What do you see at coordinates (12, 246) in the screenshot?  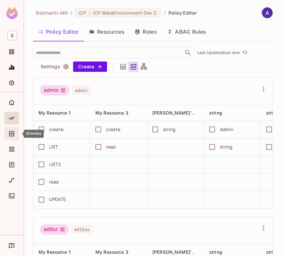 I see `div: Help & Updates` at bounding box center [12, 246].